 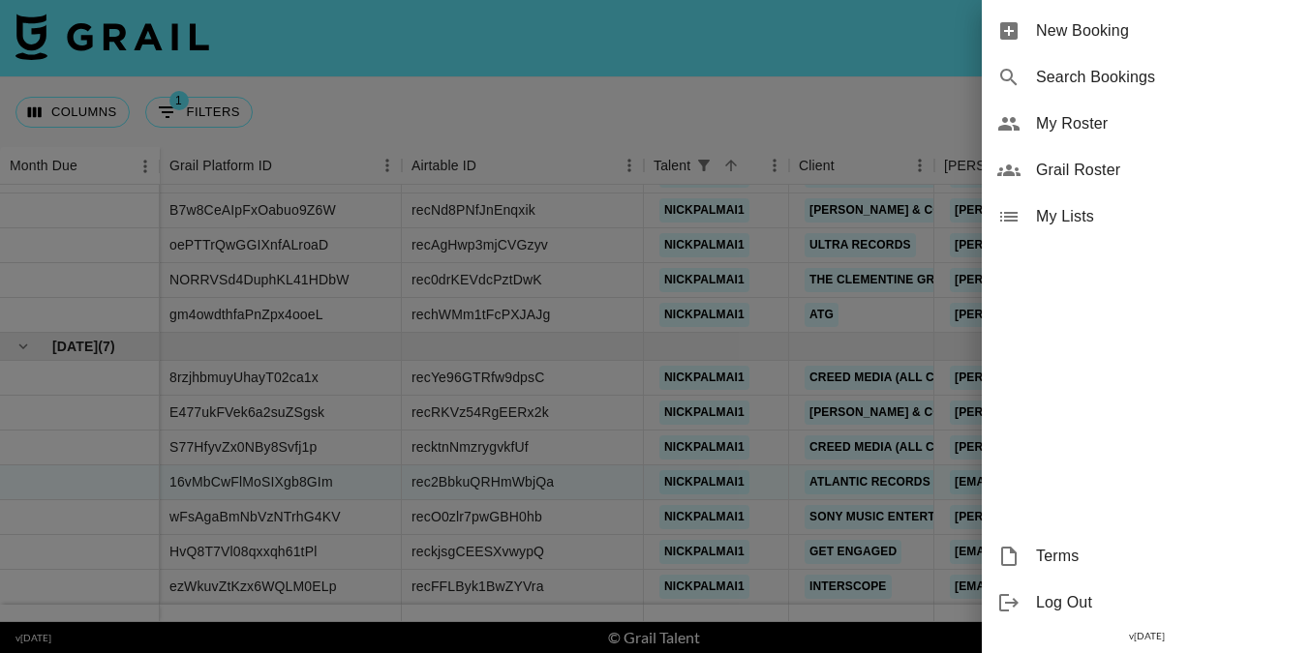 I want to click on div: My Lists, so click(x=1146, y=217).